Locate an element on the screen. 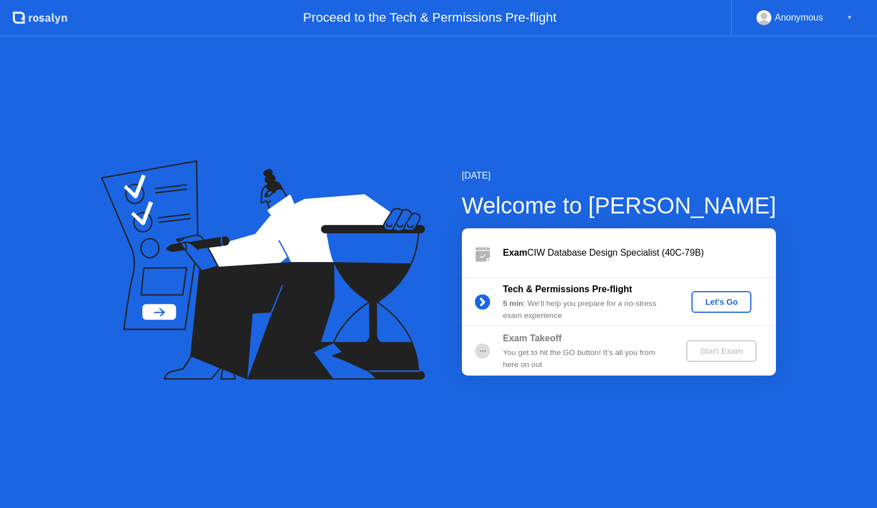 This screenshot has width=877, height=508. div: CIW Database Design Specialist (40C-79B) is located at coordinates (639, 253).